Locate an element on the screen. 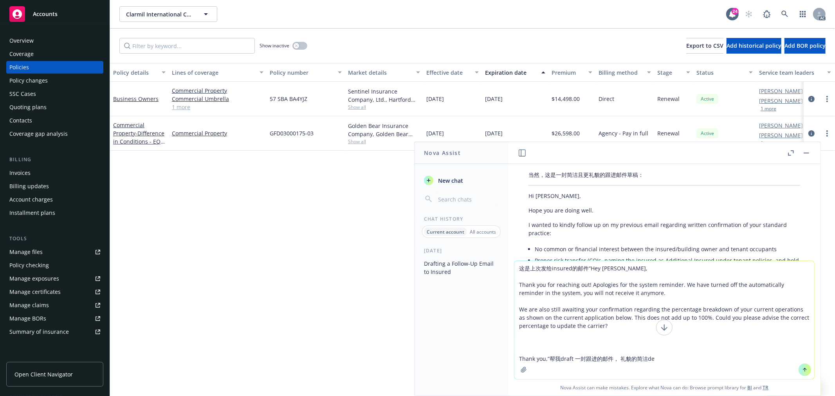 Image resolution: width=835 pixels, height=396 pixels. div: Policy changes is located at coordinates (29, 81).